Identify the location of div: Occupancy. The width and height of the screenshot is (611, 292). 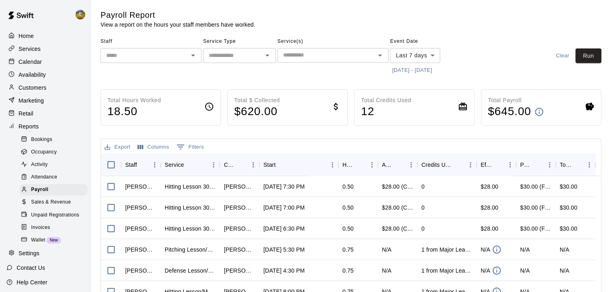
(53, 152).